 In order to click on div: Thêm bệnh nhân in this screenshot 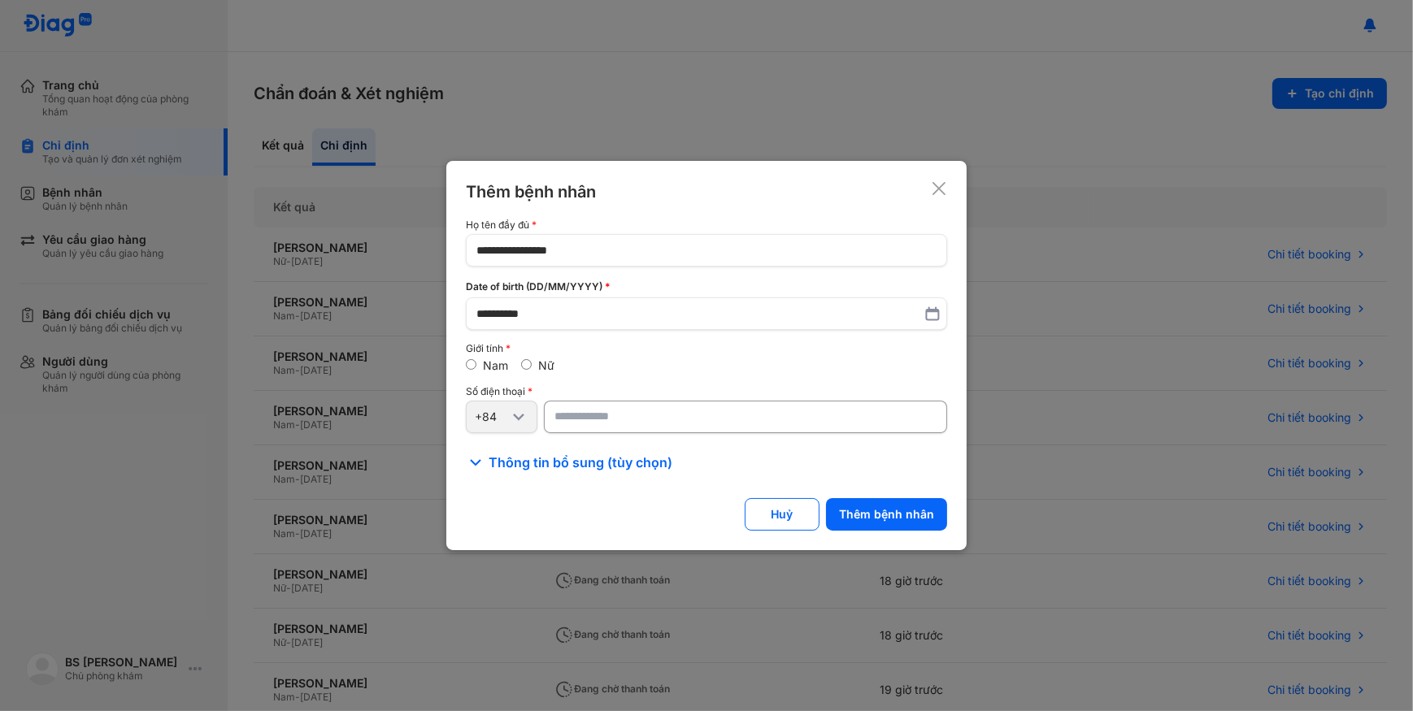, I will do `click(531, 192)`.